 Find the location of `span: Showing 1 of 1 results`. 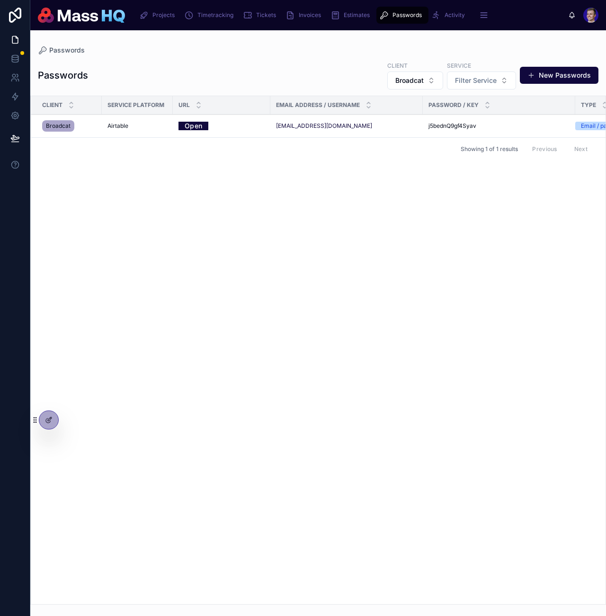

span: Showing 1 of 1 results is located at coordinates (489, 149).